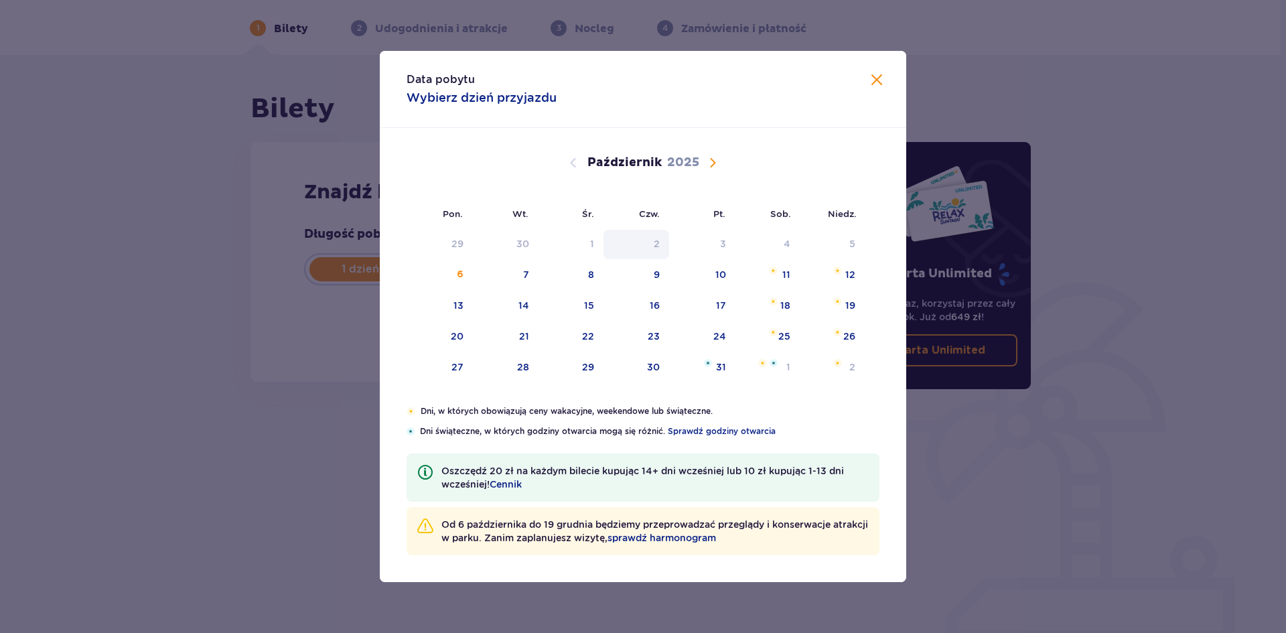 The image size is (1286, 633). What do you see at coordinates (524, 336) in the screenshot?
I see `div: 21` at bounding box center [524, 336].